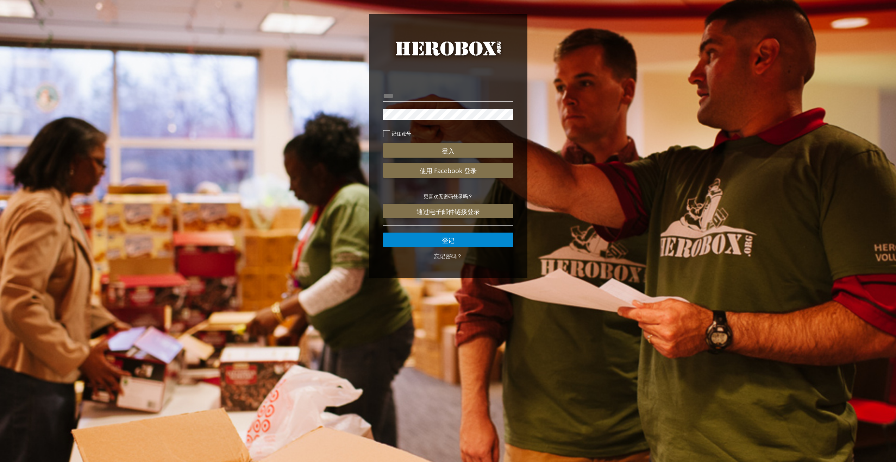  What do you see at coordinates (401, 133) in the screenshot?
I see `font: 记住账号` at bounding box center [401, 133].